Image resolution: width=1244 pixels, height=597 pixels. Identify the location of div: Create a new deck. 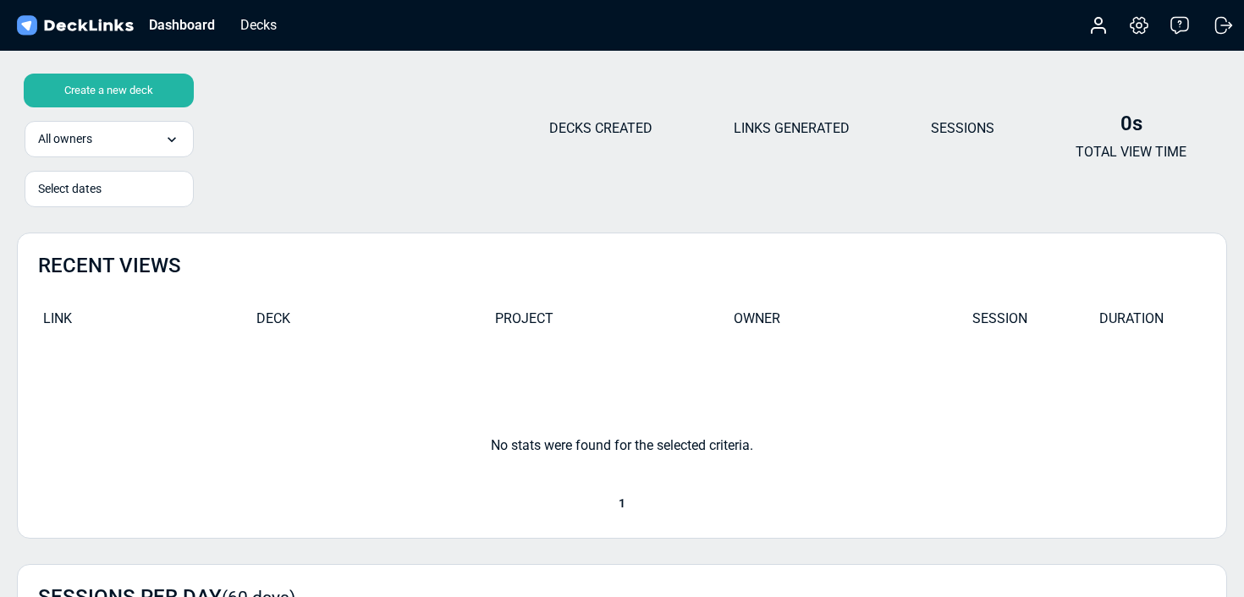
(108, 91).